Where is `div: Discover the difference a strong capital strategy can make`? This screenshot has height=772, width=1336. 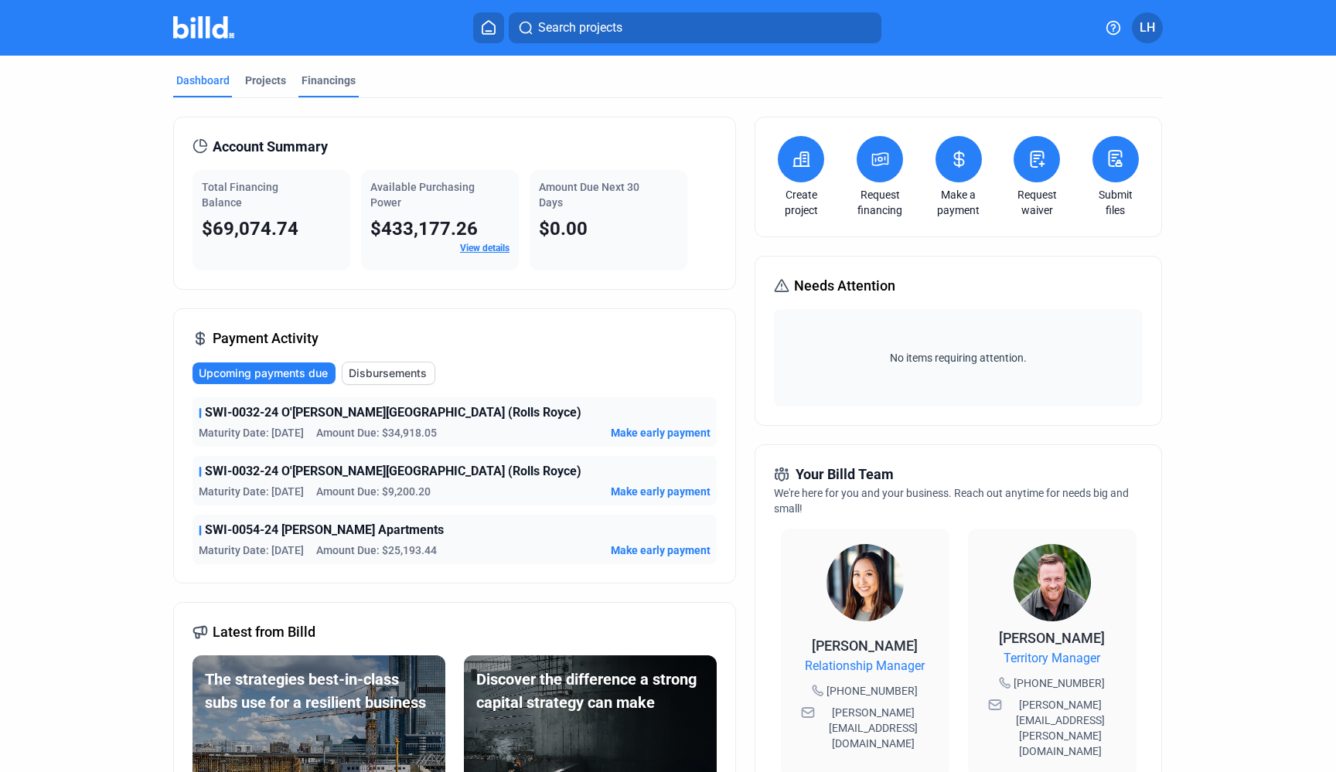 div: Discover the difference a strong capital strategy can make is located at coordinates (590, 691).